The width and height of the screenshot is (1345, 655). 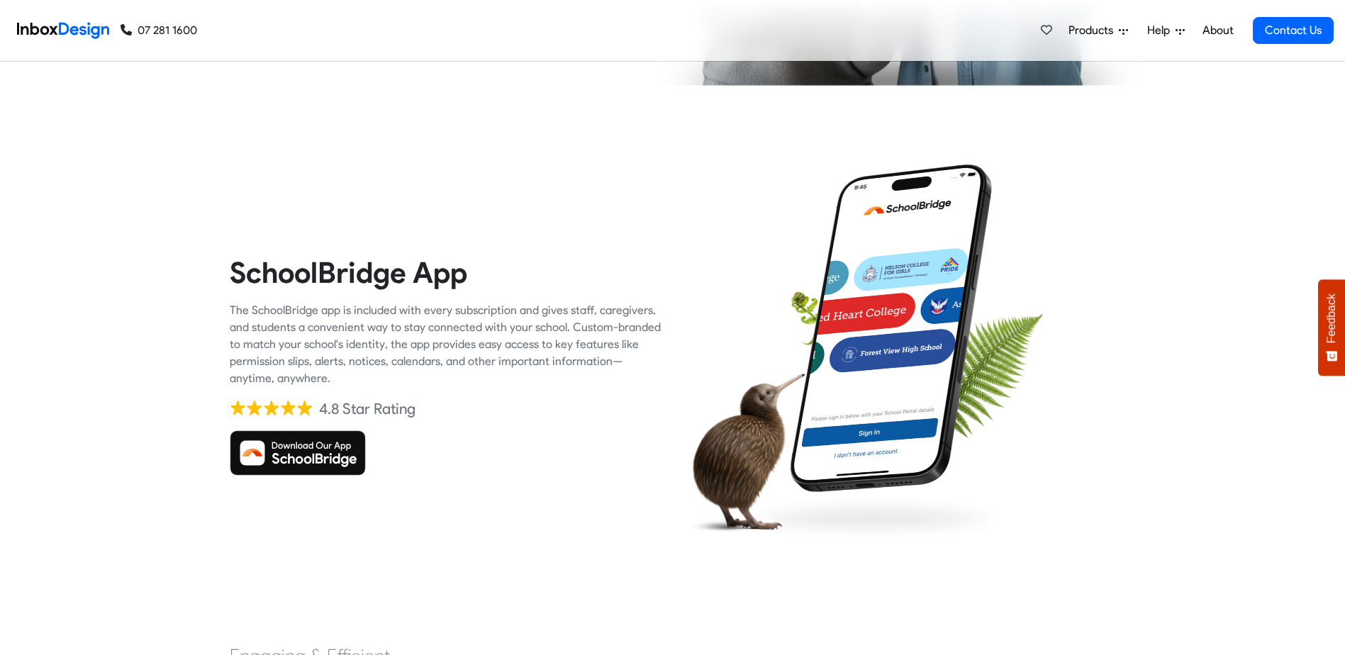 What do you see at coordinates (159, 30) in the screenshot?
I see `a: 07 281 1600` at bounding box center [159, 30].